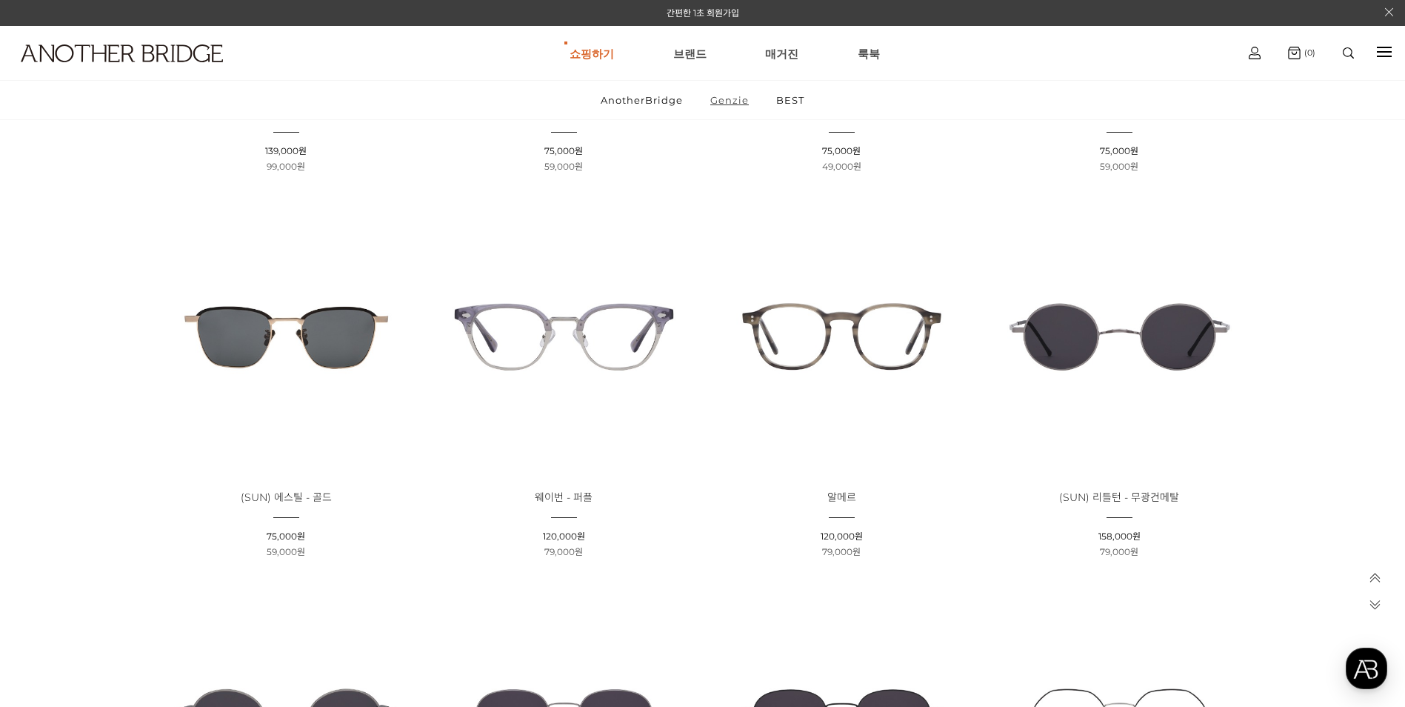 The width and height of the screenshot is (1405, 707). I want to click on a: 홈, so click(51, 488).